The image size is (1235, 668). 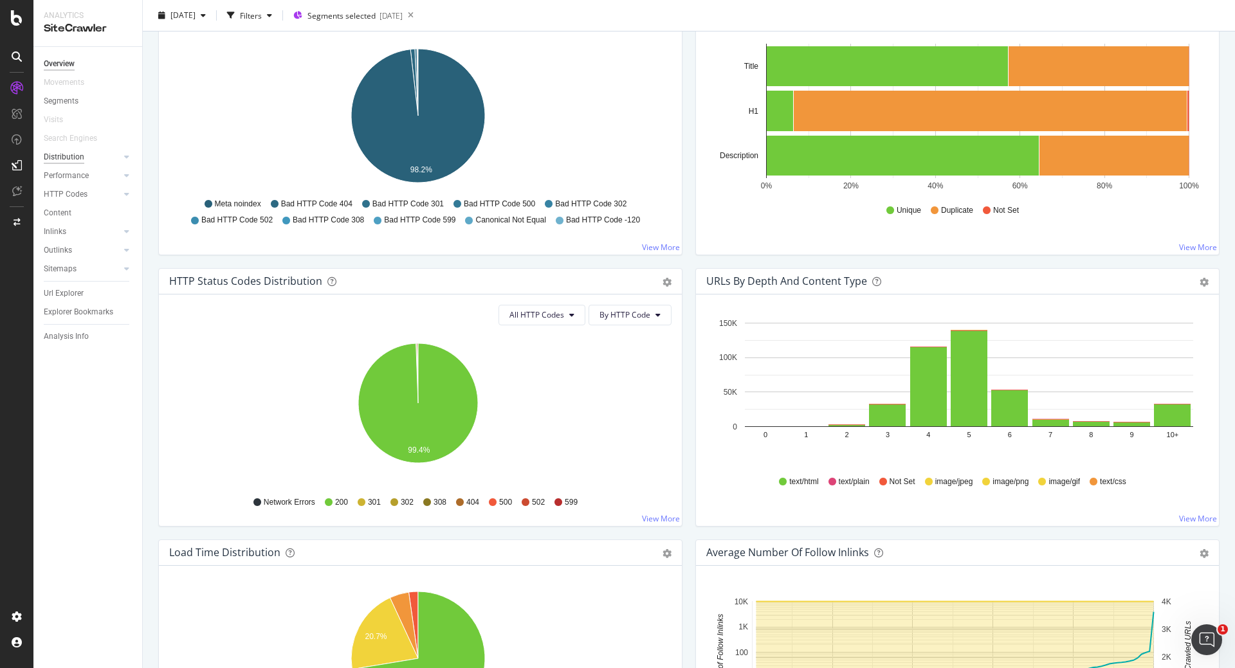 I want to click on span: 404, so click(x=473, y=502).